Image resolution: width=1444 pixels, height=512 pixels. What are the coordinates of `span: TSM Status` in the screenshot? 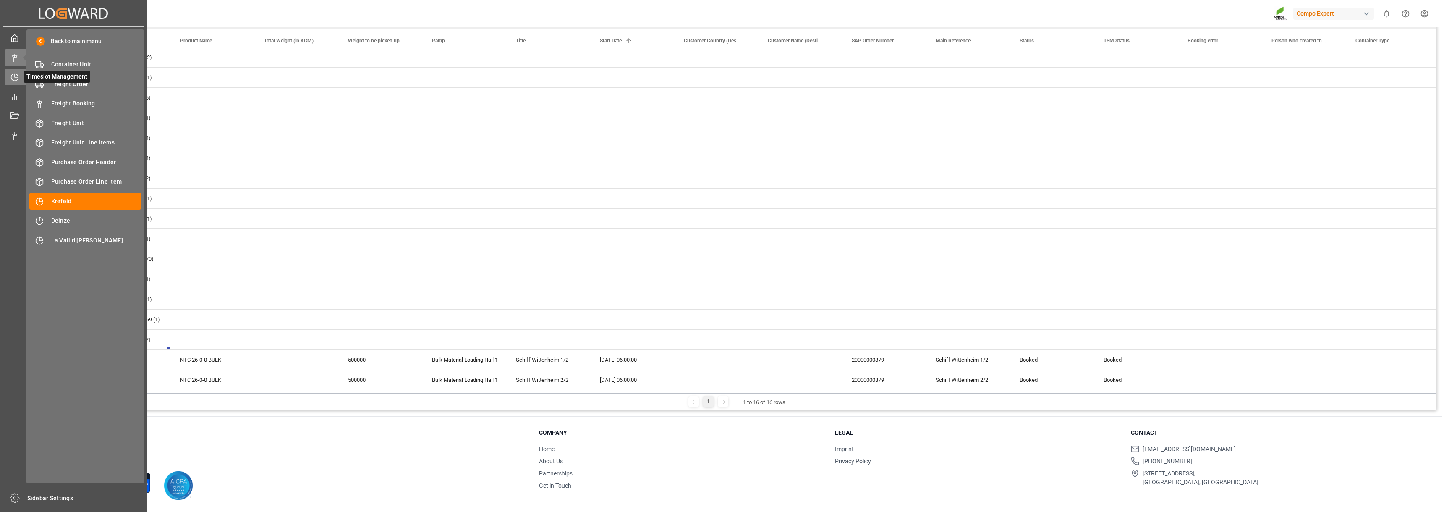 It's located at (1117, 41).